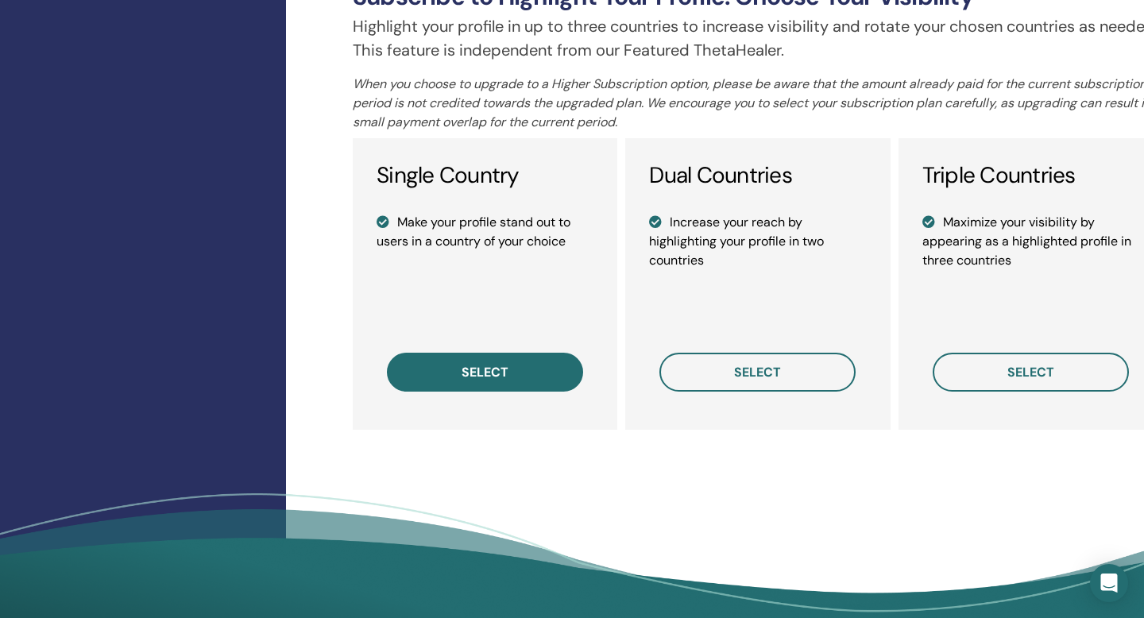  I want to click on li: Increase your reach by highlighting your profile in two countries, so click(757, 242).